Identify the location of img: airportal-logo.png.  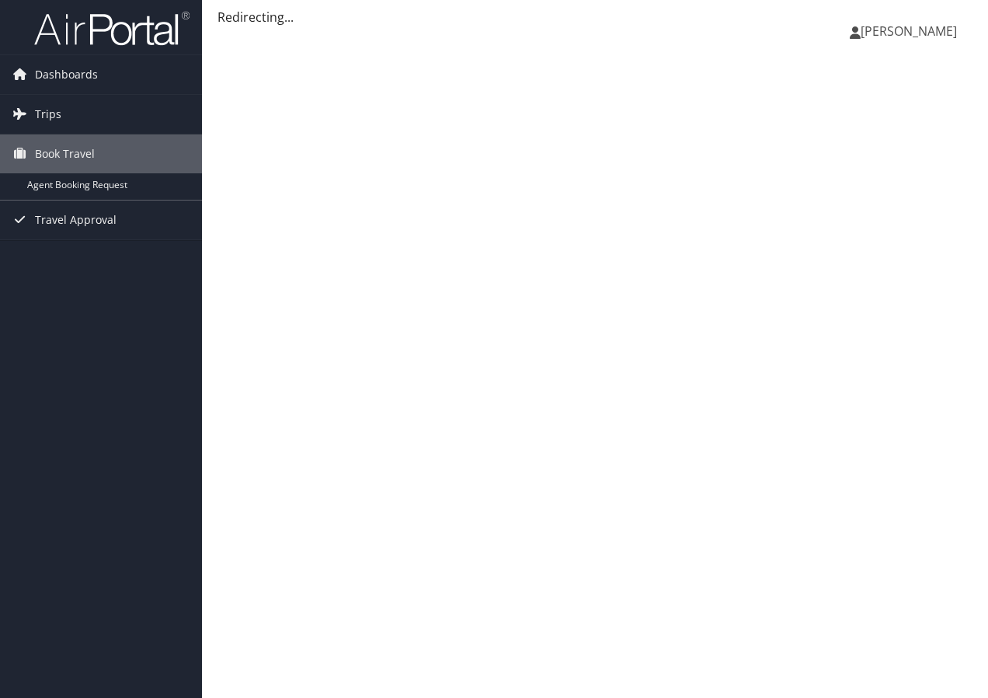
(112, 28).